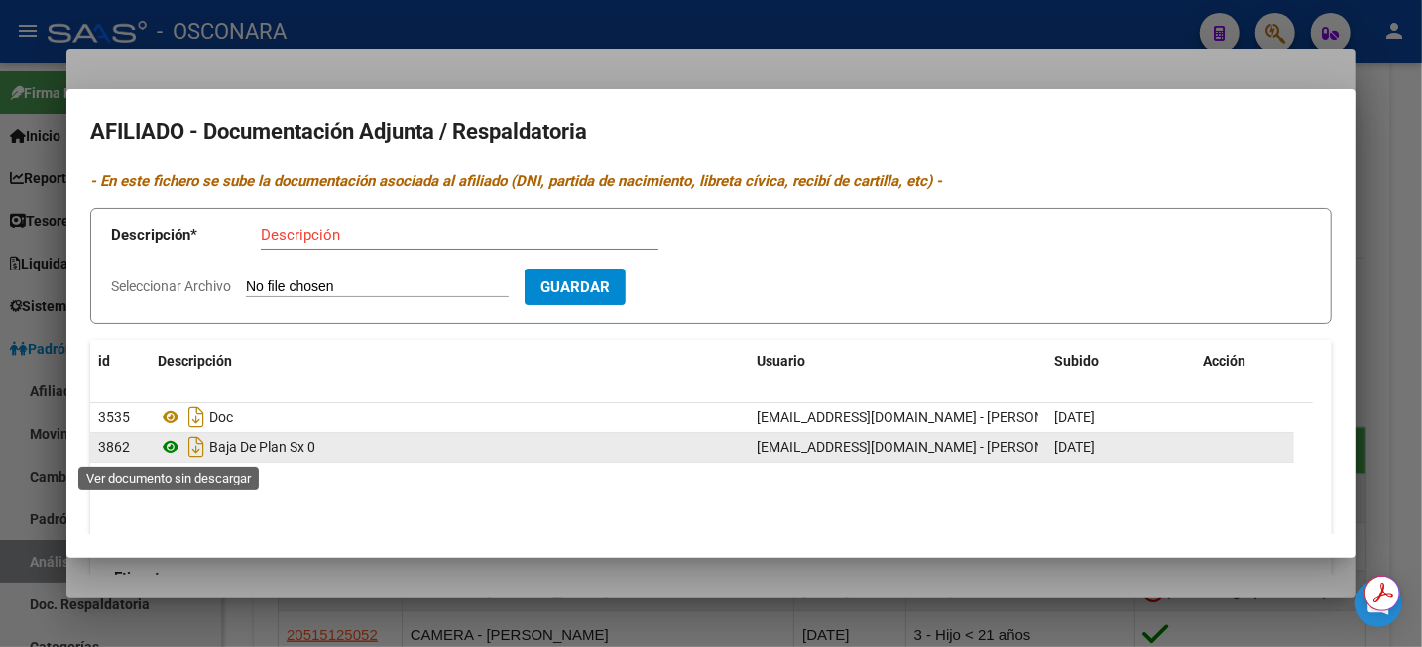  What do you see at coordinates (780, 361) in the screenshot?
I see `span: Usuario` at bounding box center [780, 361].